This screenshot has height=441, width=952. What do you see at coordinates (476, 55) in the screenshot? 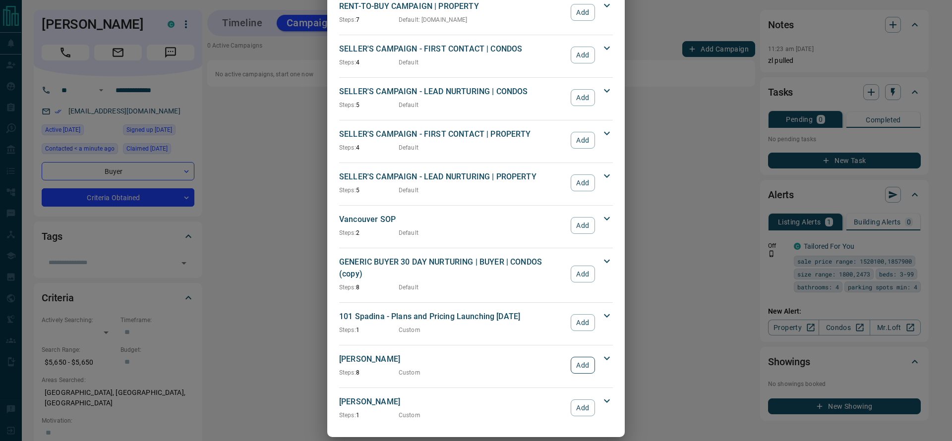
I see `div: SELLER'S CAMPAIGN - FIRST CONTACT | CONDOSSteps:4DefaultAdd` at bounding box center [476, 55].